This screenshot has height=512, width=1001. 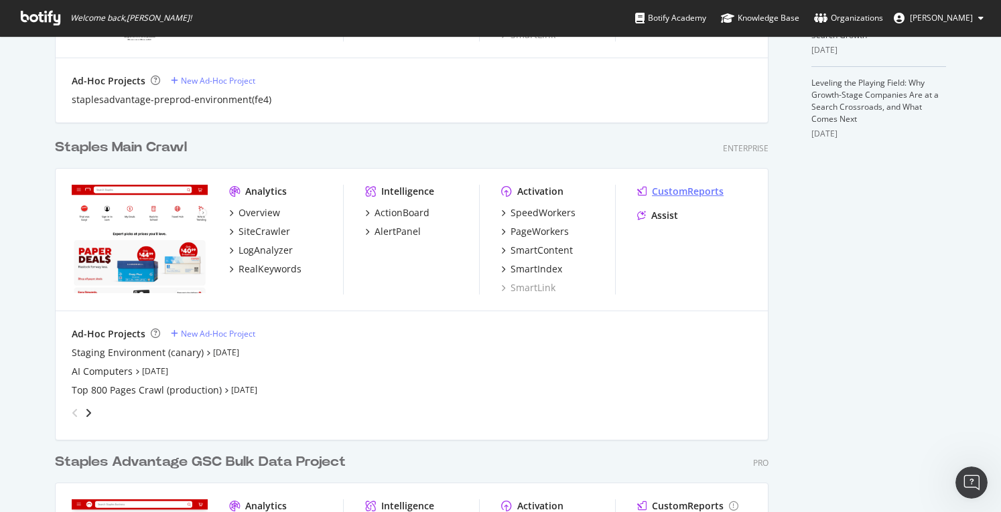 What do you see at coordinates (203, 462) in the screenshot?
I see `a: Staples Advantage GSC Bulk Data Project` at bounding box center [203, 462].